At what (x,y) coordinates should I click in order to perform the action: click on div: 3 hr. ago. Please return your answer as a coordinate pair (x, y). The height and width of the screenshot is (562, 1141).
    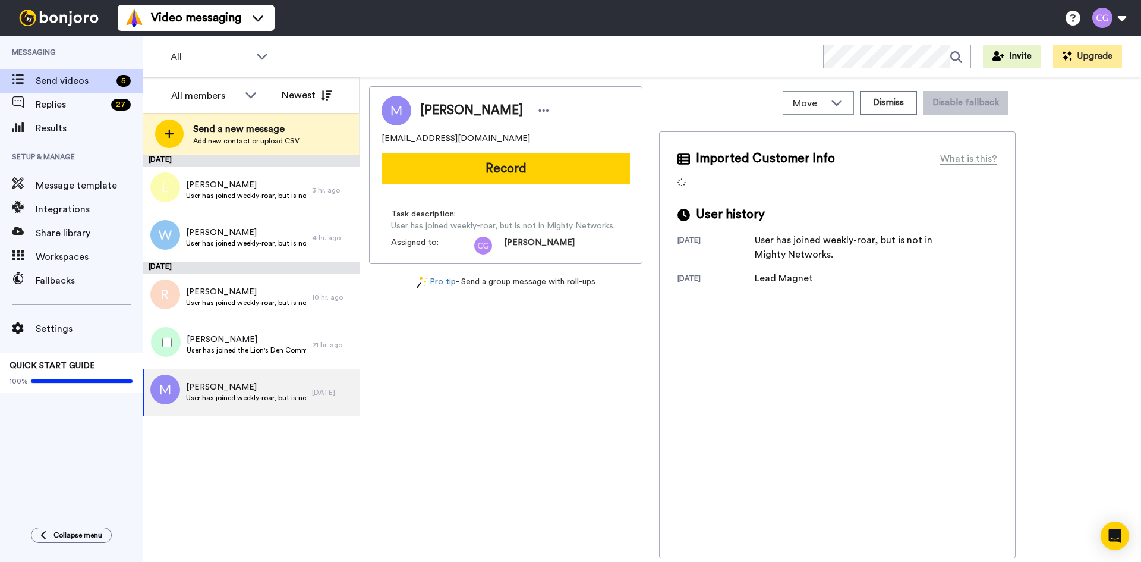
    Looking at the image, I should click on (333, 190).